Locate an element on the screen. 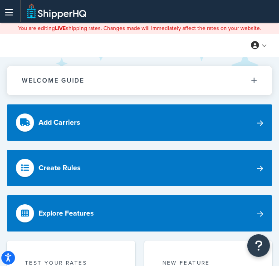 Image resolution: width=279 pixels, height=266 pixels. div: Explore Features is located at coordinates (66, 213).